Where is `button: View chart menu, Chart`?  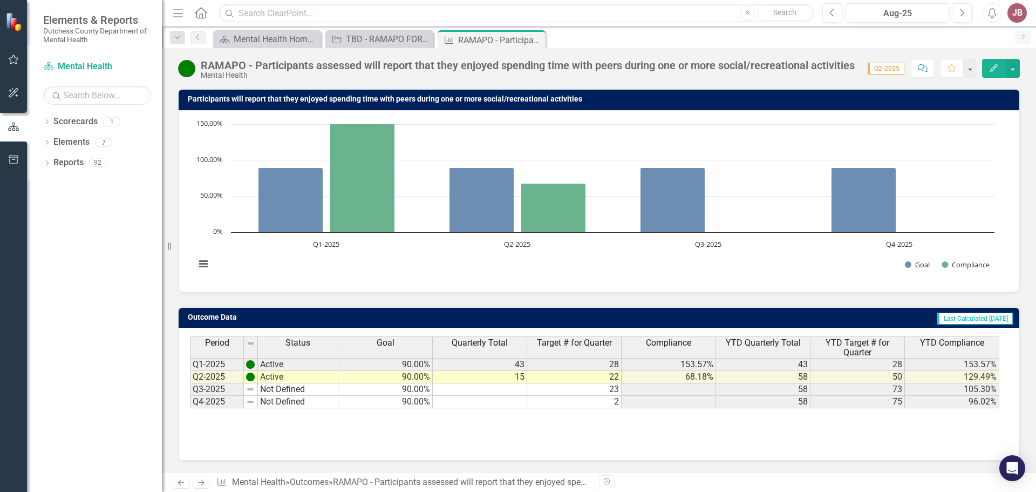 button: View chart menu, Chart is located at coordinates (203, 264).